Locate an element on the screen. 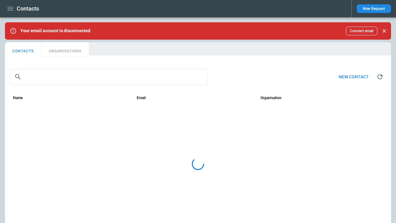  h1: Contacts is located at coordinates (28, 9).